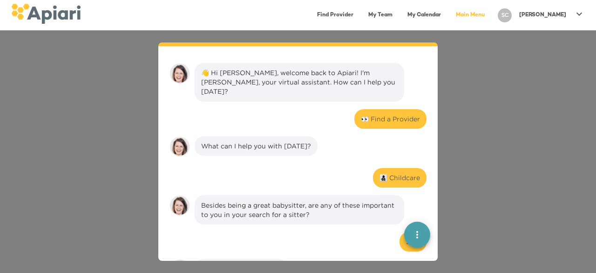 The width and height of the screenshot is (596, 273). What do you see at coordinates (471, 15) in the screenshot?
I see `a: Main Menu` at bounding box center [471, 15].